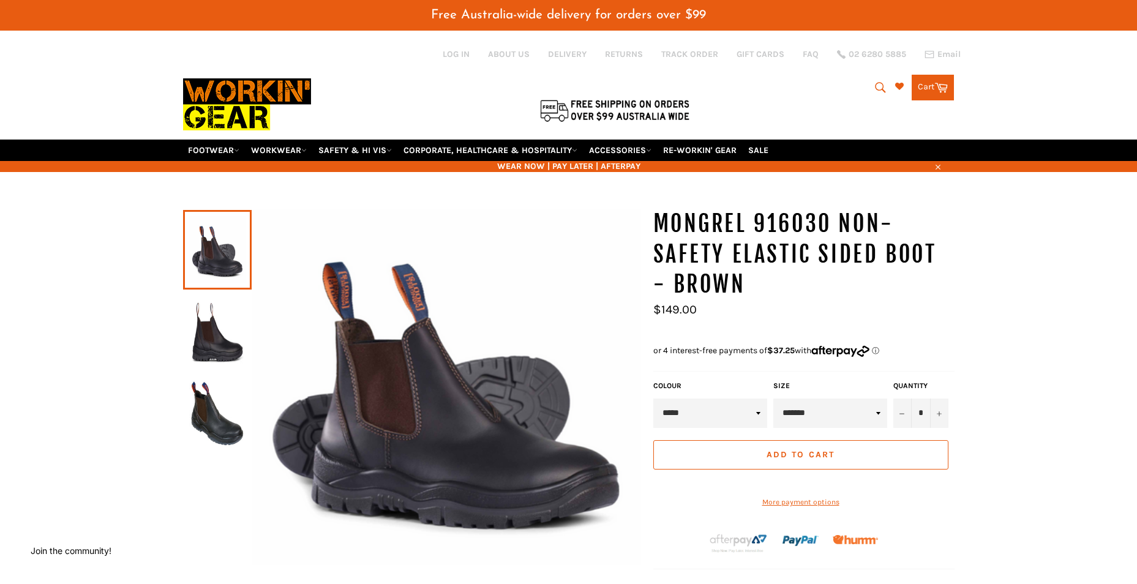  Describe the element at coordinates (71, 550) in the screenshot. I see `button: Join the community!` at that location.